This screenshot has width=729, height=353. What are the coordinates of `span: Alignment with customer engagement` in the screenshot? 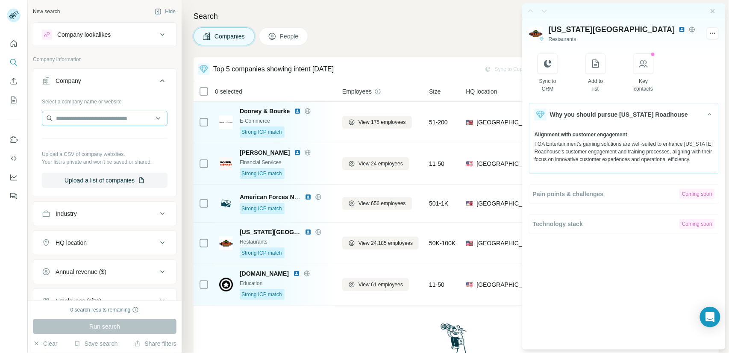 It's located at (581, 135).